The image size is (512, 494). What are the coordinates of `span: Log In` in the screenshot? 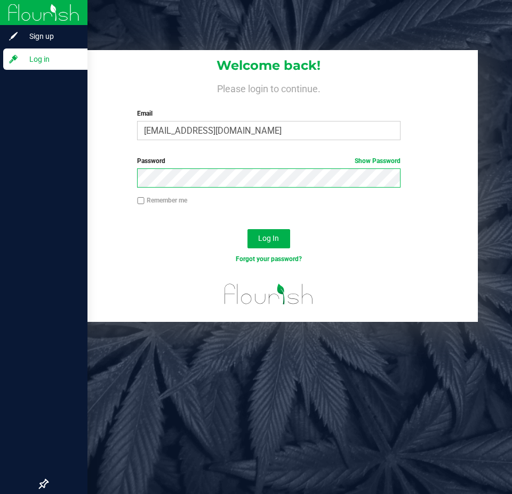 It's located at (268, 238).